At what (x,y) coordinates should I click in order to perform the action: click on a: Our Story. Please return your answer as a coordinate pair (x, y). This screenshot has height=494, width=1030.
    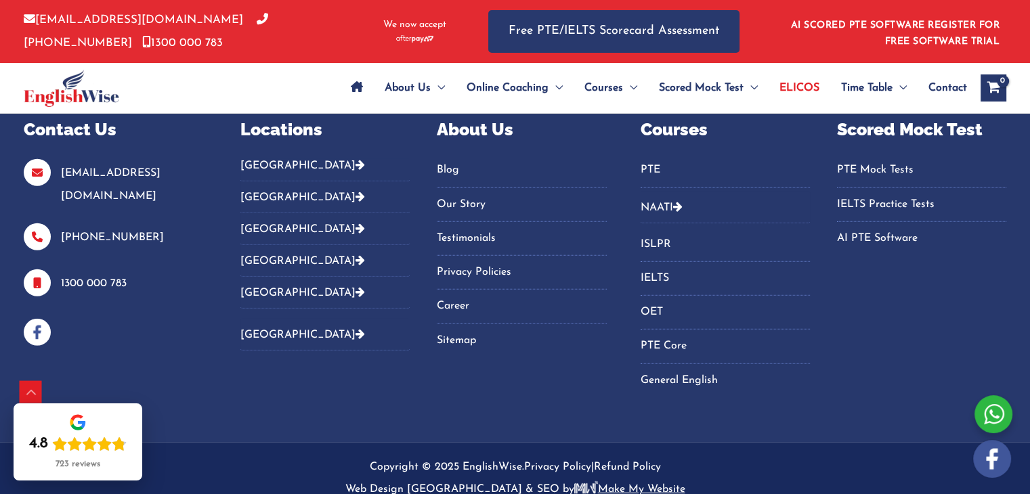
    Looking at the image, I should click on (522, 205).